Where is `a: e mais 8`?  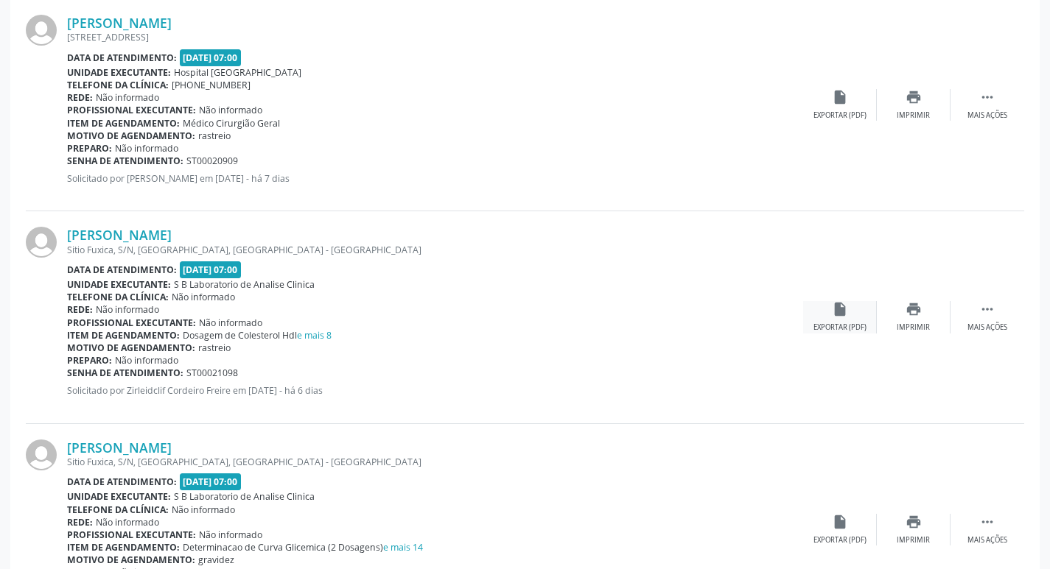
a: e mais 8 is located at coordinates (314, 335).